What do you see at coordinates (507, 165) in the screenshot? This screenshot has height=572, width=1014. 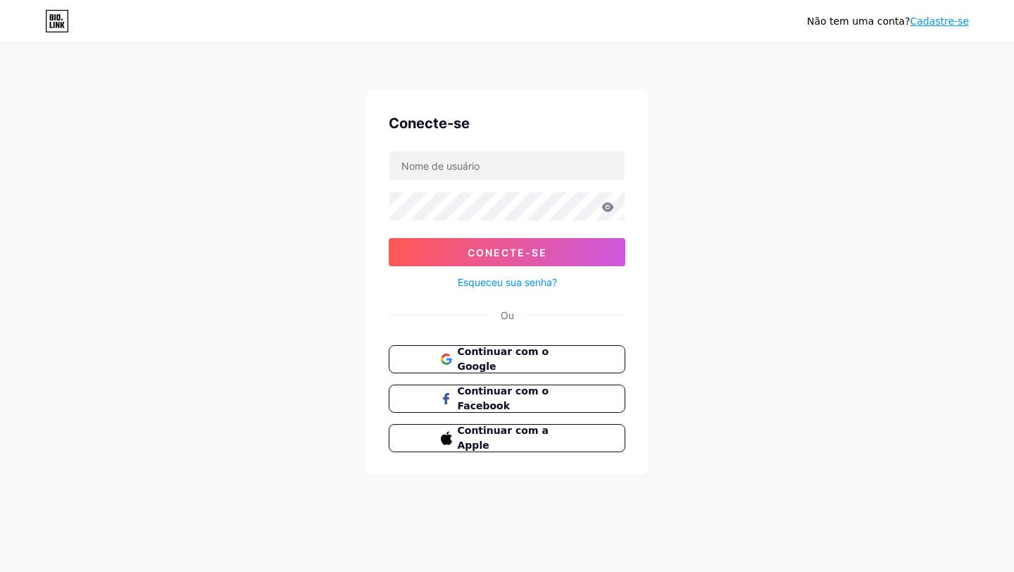 I see `input: Nome de usuário` at bounding box center [507, 165].